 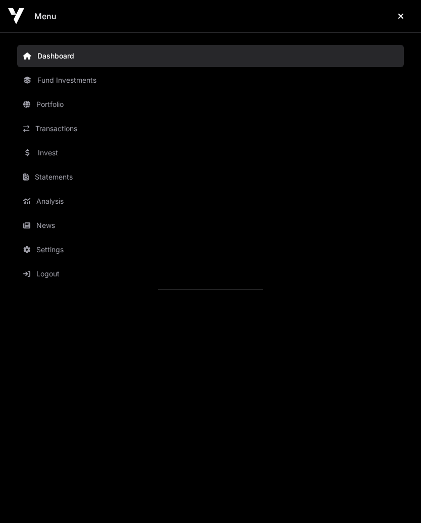 I want to click on a: News, so click(x=210, y=225).